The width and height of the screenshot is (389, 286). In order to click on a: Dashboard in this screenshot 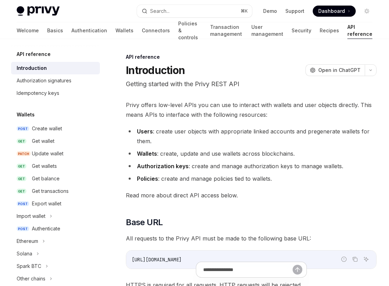, I will do `click(335, 11)`.